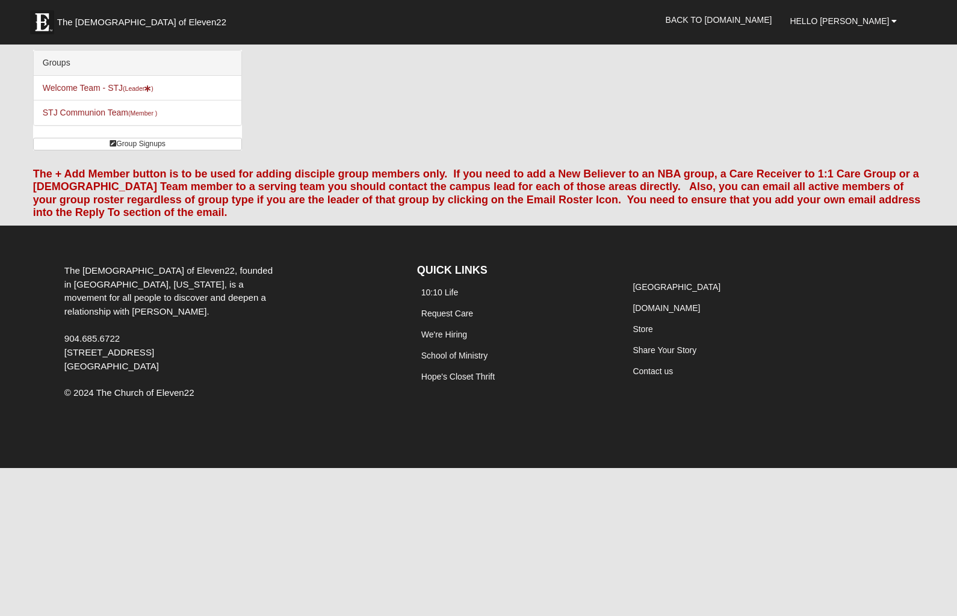 Image resolution: width=957 pixels, height=616 pixels. Describe the element at coordinates (143, 113) in the screenshot. I see `small: (Member )` at that location.